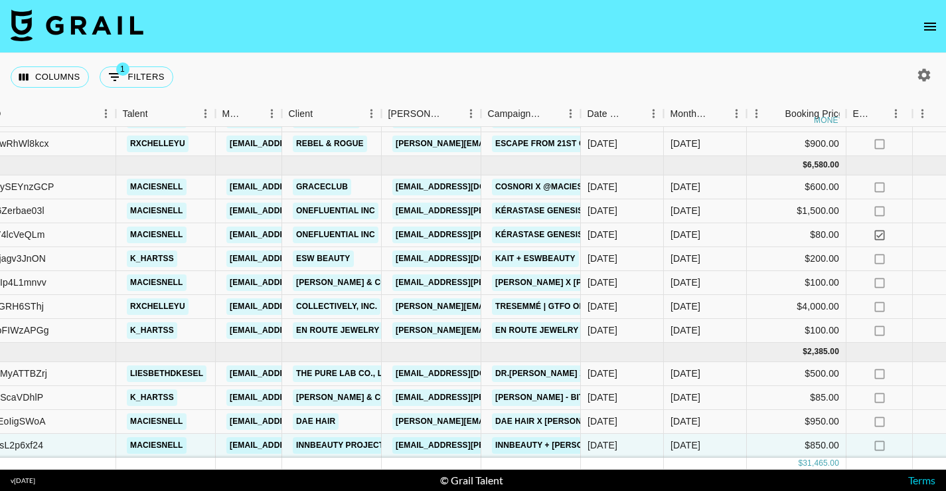 The width and height of the screenshot is (946, 491). What do you see at coordinates (824, 351) in the screenshot?
I see `div: 2,385.00` at bounding box center [824, 351].